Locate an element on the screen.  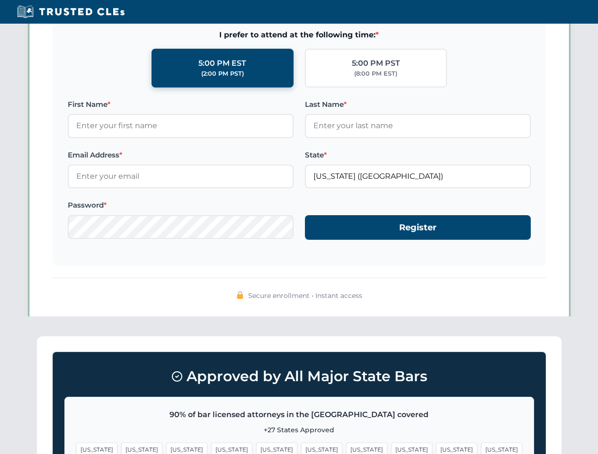
label: Last Name is located at coordinates (417, 105).